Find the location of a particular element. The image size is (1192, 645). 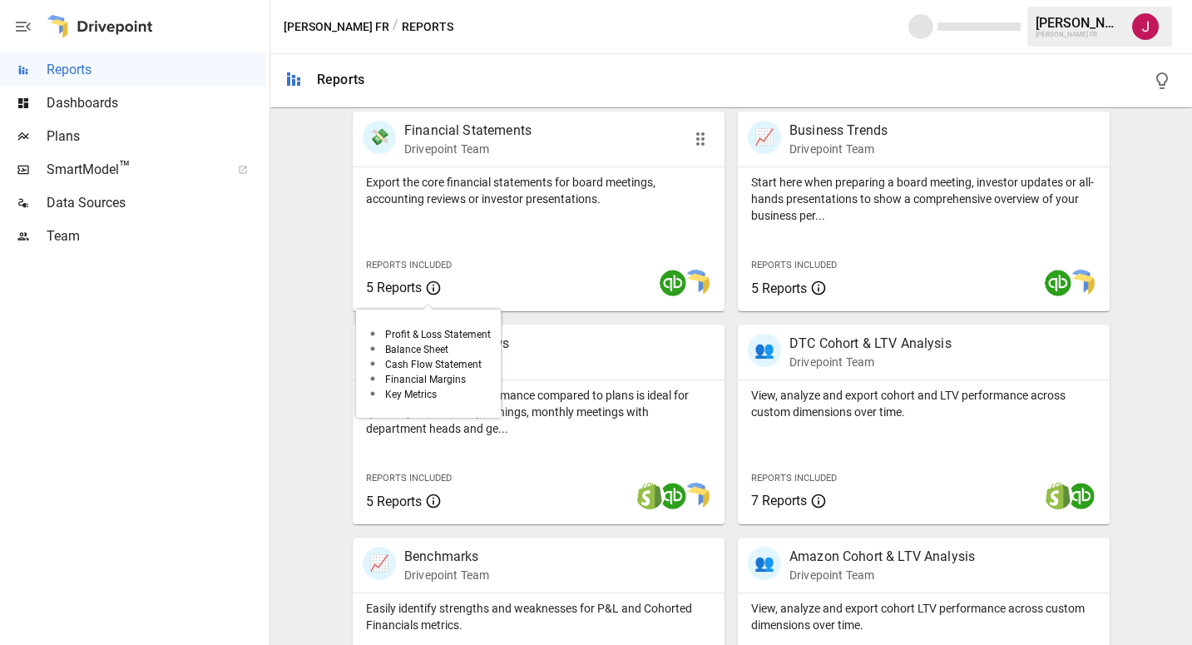

span: Key Metrics is located at coordinates (411, 394).